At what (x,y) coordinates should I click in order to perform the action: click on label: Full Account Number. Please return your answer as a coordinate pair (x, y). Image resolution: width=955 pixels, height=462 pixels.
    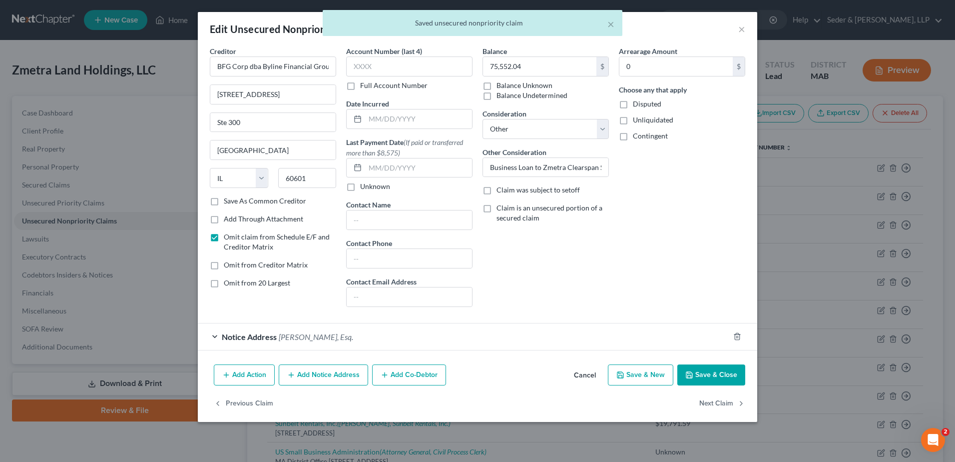
    Looking at the image, I should click on (394, 85).